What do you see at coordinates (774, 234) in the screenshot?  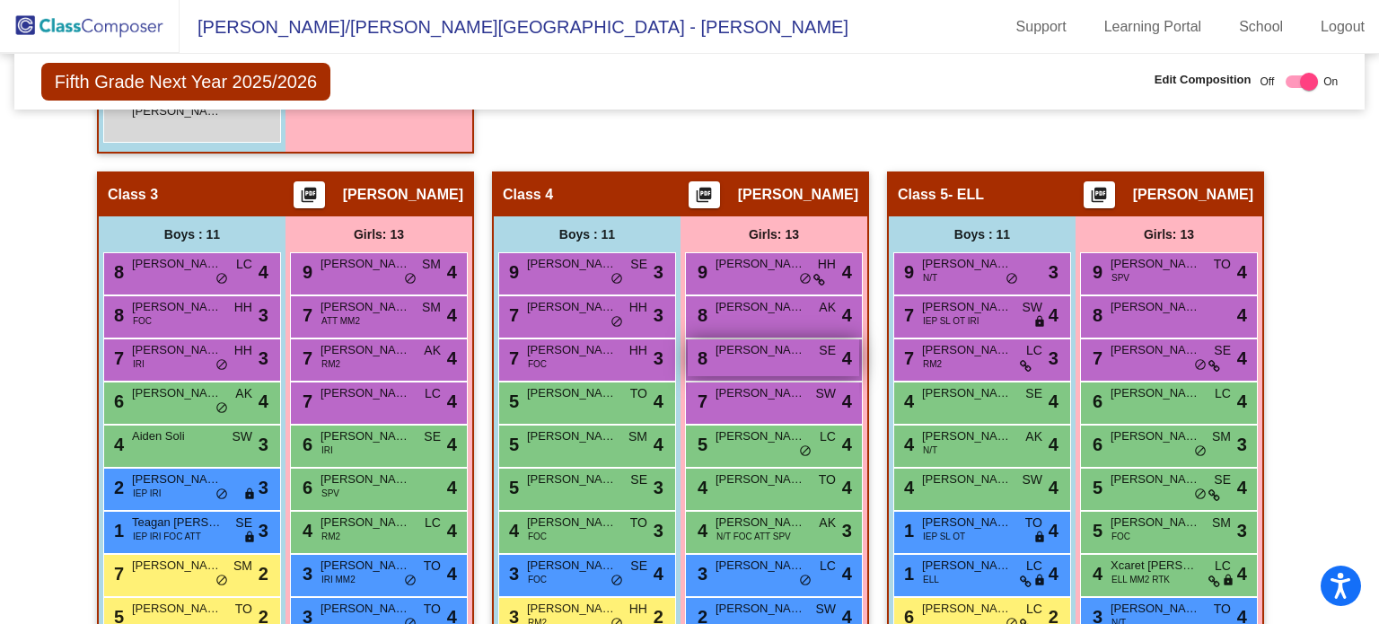 I see `div: Girls: 13` at bounding box center [774, 234].